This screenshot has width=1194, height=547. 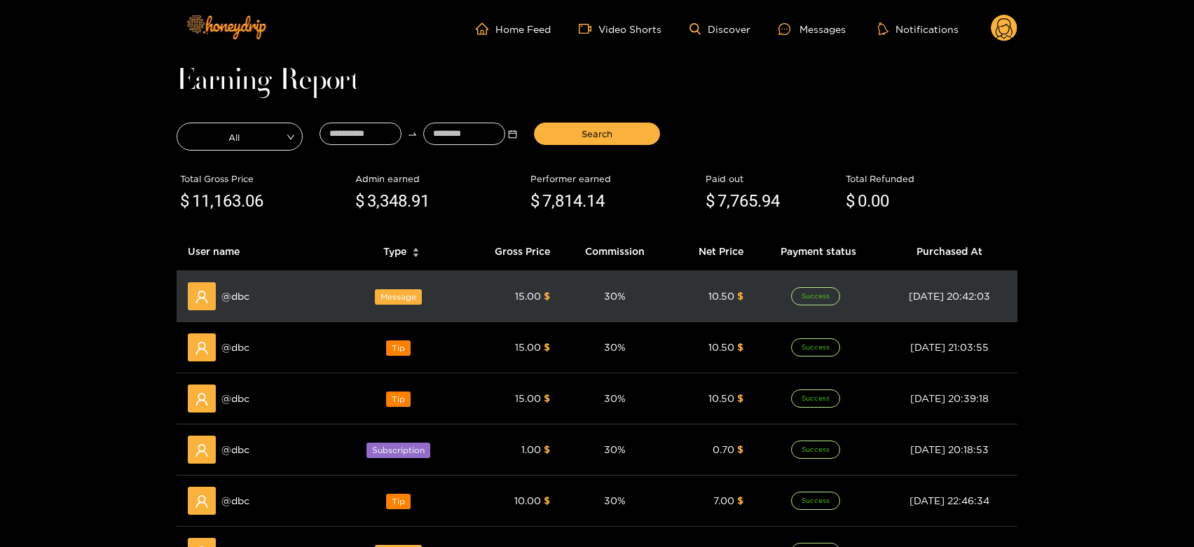 What do you see at coordinates (772, 179) in the screenshot?
I see `div: Paid out` at bounding box center [772, 179].